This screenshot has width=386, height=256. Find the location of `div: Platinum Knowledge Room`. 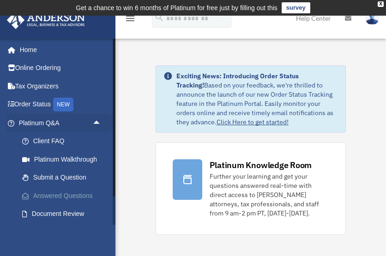

div: Platinum Knowledge Room is located at coordinates (261, 165).